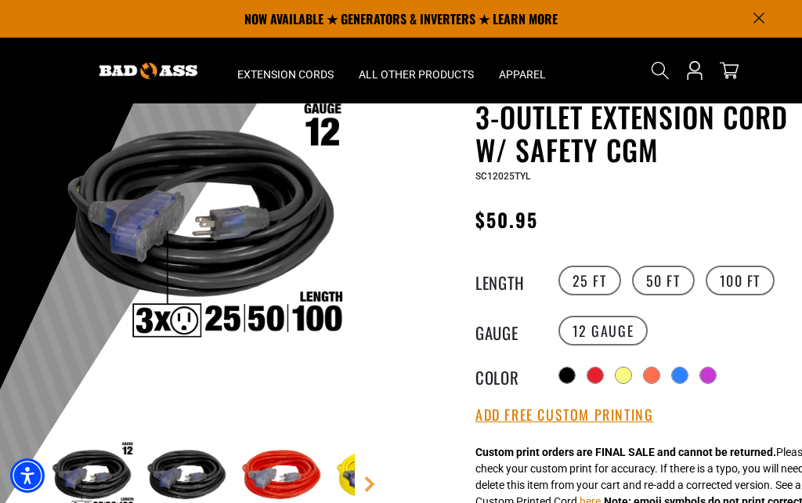 This screenshot has width=802, height=503. What do you see at coordinates (503, 176) in the screenshot?
I see `span: SC12025TYL` at bounding box center [503, 176].